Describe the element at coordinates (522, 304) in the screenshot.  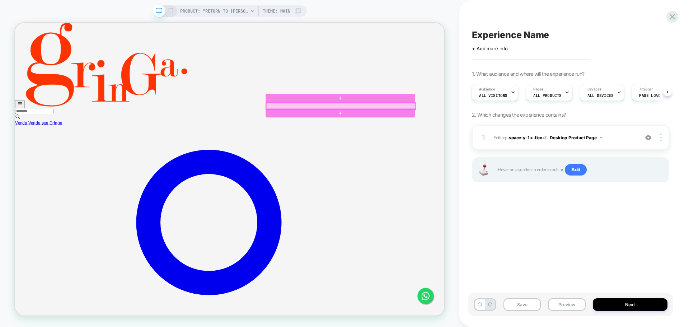
I see `button: Save` at that location.